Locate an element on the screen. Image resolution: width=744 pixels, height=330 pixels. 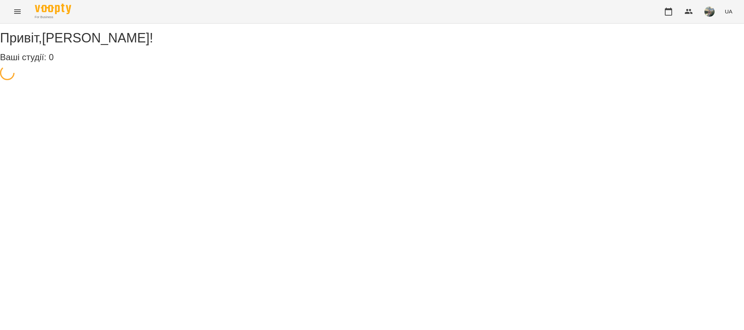
span: UA is located at coordinates (728, 11).